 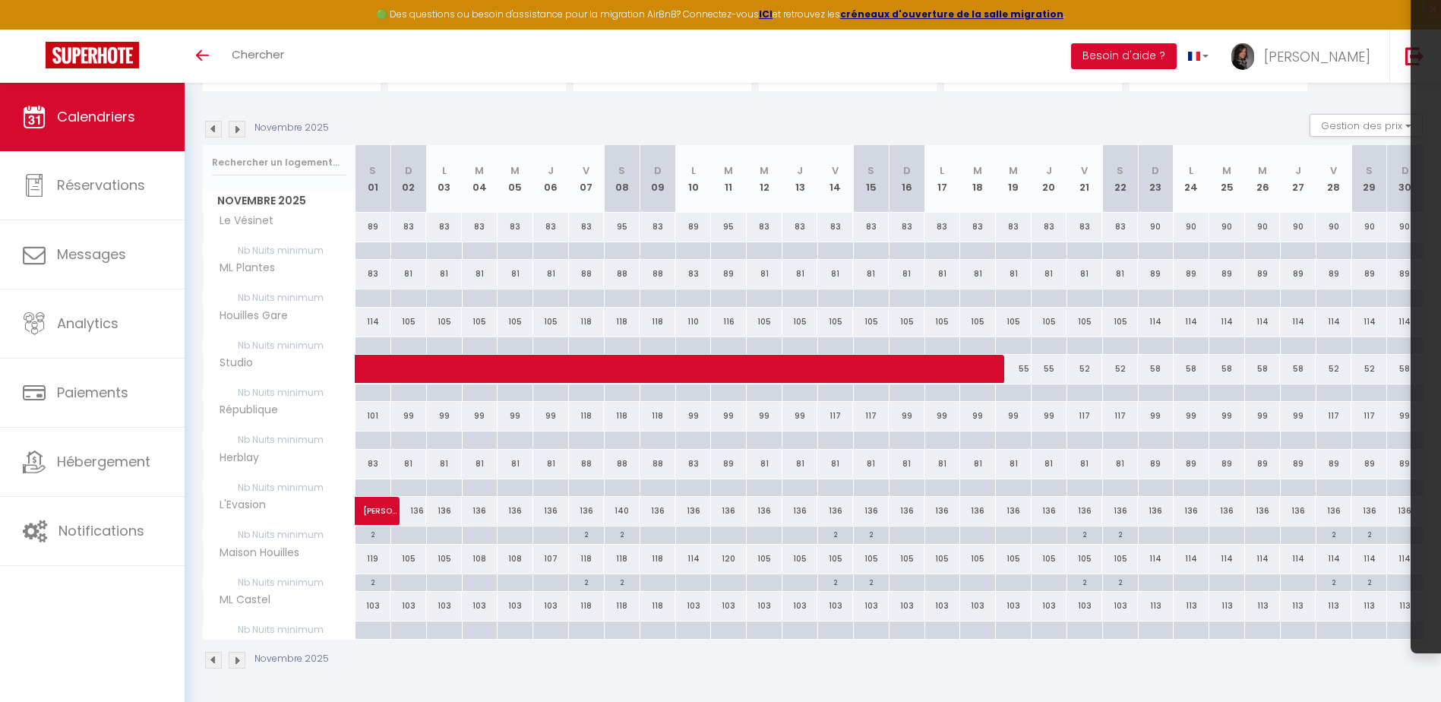 What do you see at coordinates (408, 179) in the screenshot?
I see `th: 02` at bounding box center [408, 179].